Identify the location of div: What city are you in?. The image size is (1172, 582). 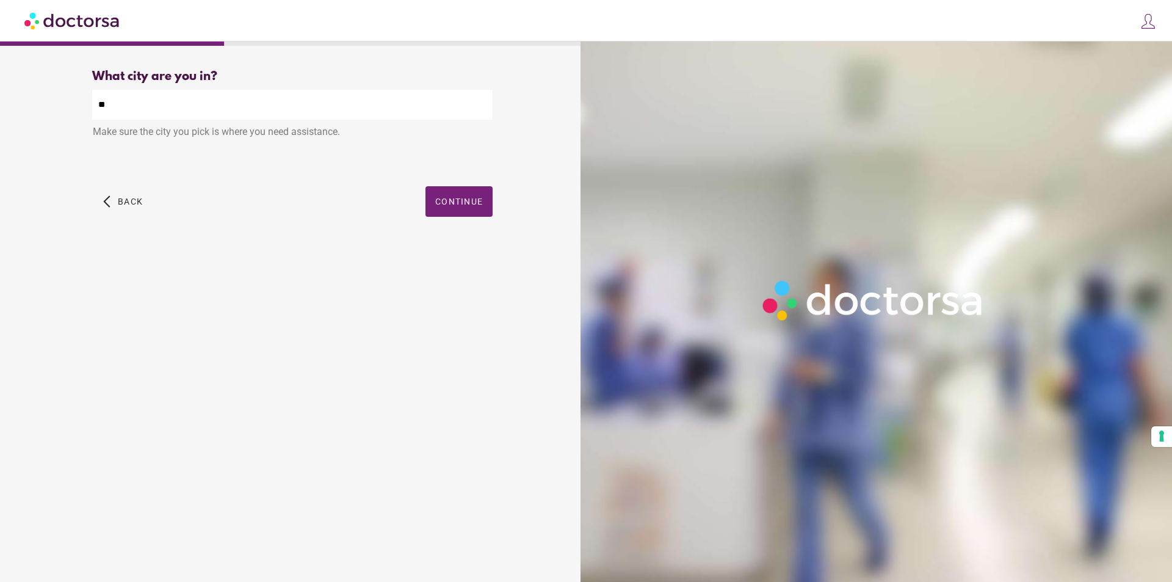
(292, 76).